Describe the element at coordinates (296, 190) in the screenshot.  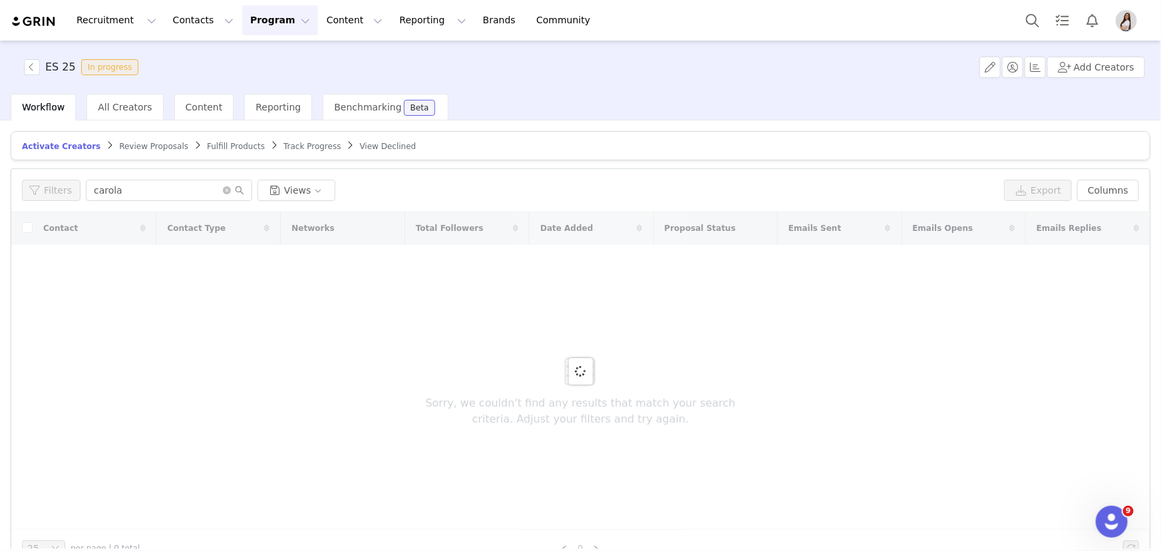
I see `button: Views` at that location.